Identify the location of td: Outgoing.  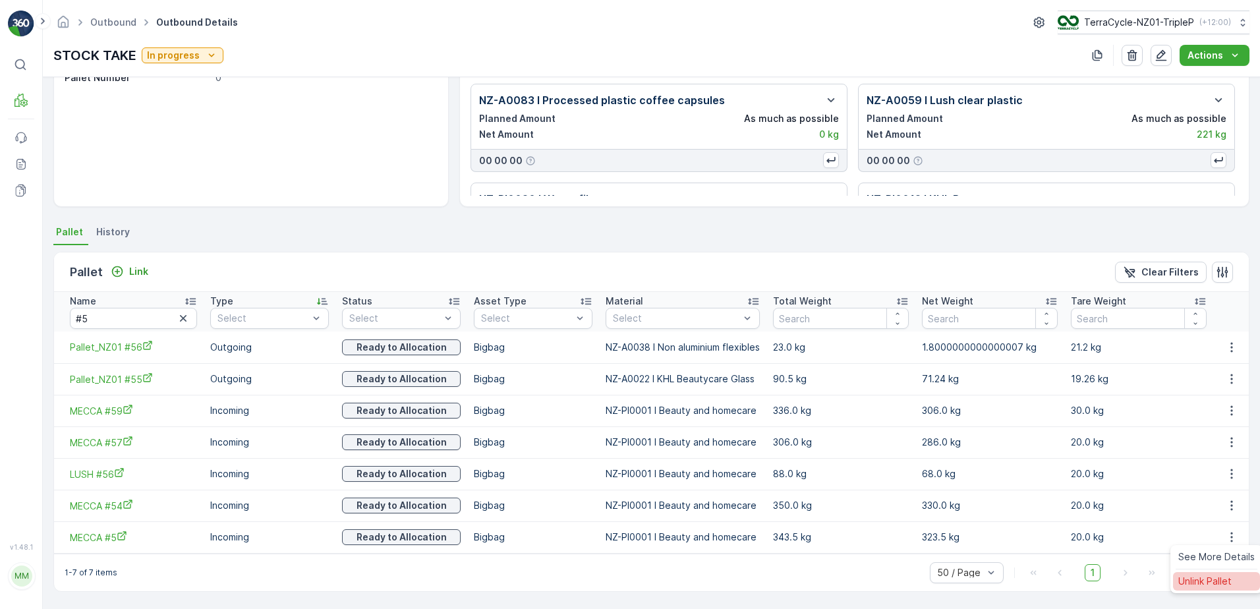
(269, 379).